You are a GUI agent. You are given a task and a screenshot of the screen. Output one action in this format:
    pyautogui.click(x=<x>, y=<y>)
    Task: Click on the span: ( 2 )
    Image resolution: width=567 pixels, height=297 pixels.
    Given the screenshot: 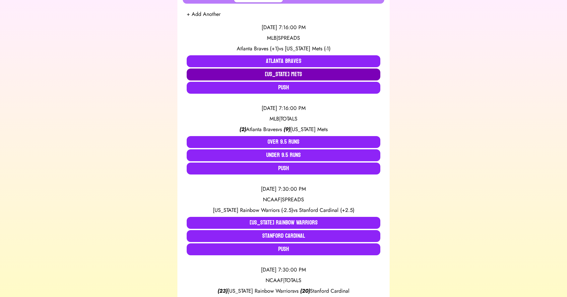 What is the action you would take?
    pyautogui.click(x=243, y=129)
    